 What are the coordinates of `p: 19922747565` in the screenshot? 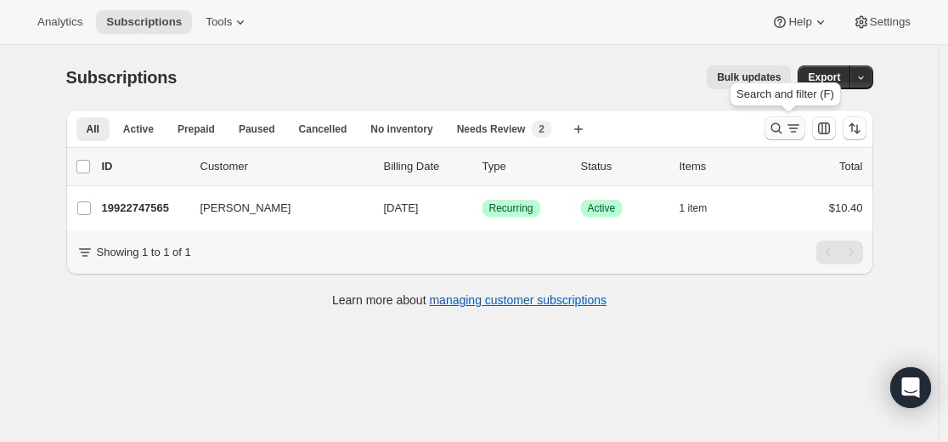 It's located at (144, 208).